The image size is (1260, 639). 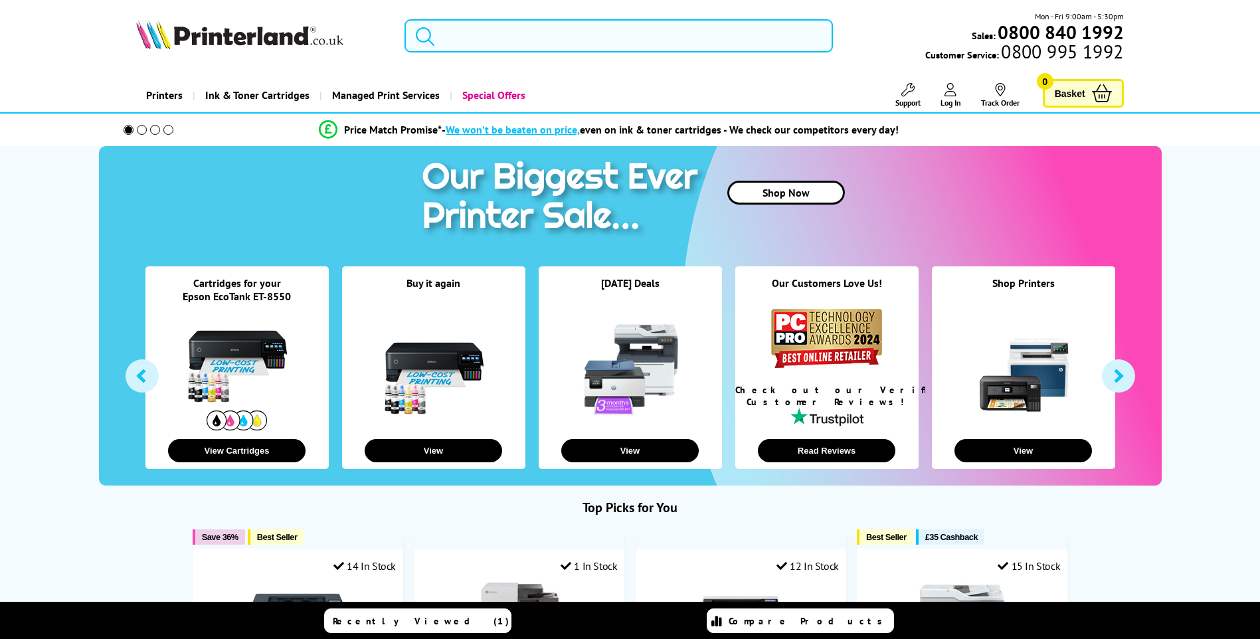 What do you see at coordinates (421, 621) in the screenshot?
I see `span: Recently Viewed (1)` at bounding box center [421, 621].